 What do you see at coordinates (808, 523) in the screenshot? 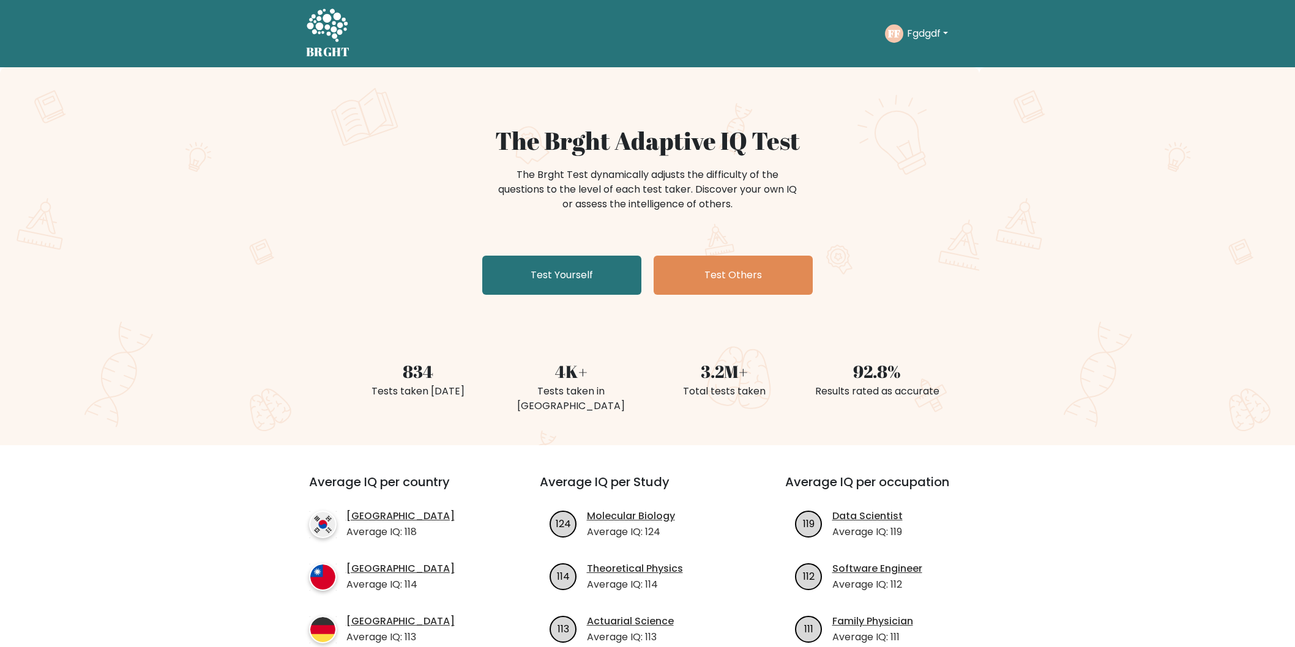
I see `text: 119` at bounding box center [808, 523].